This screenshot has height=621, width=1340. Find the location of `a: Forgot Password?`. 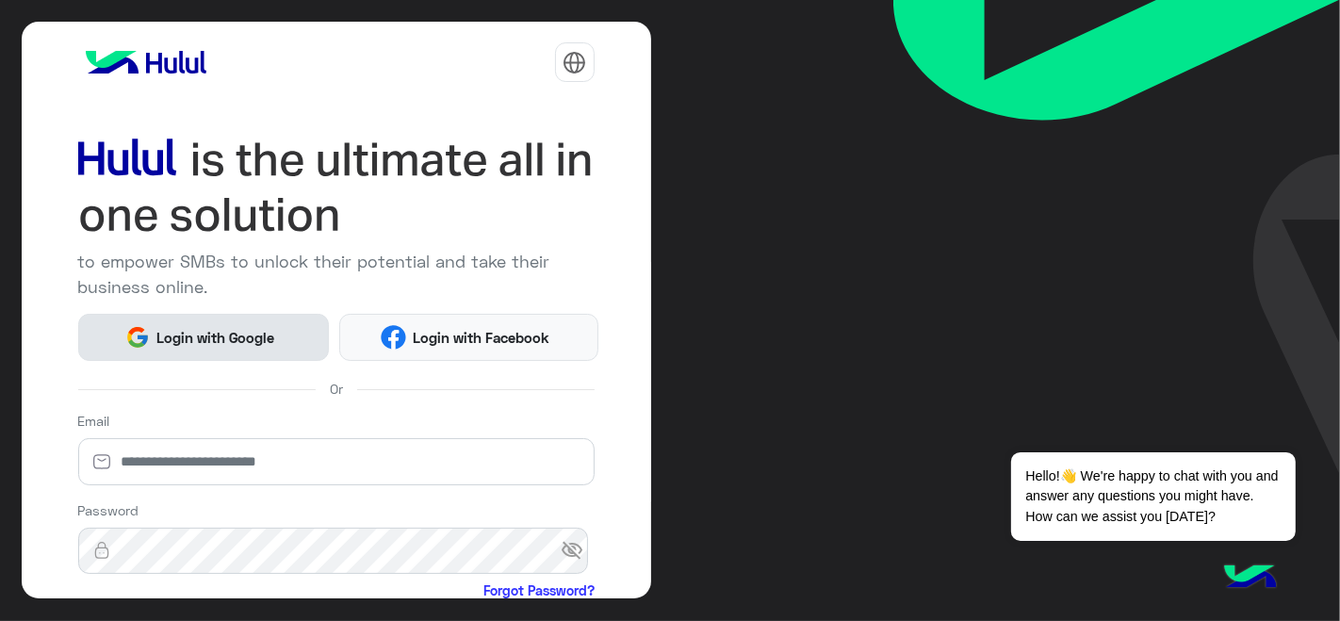

a: Forgot Password? is located at coordinates (539, 590).